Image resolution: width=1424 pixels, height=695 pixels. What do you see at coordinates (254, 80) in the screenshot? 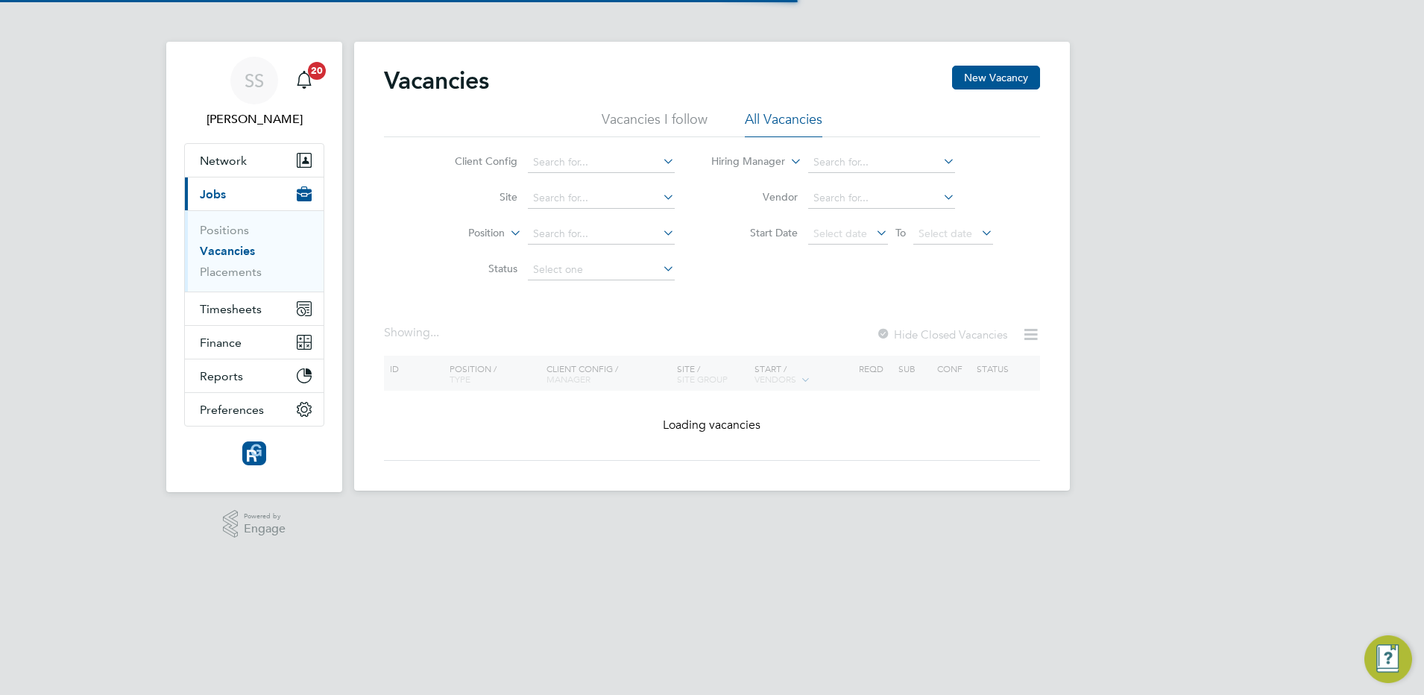
I see `span: SS` at bounding box center [254, 80].